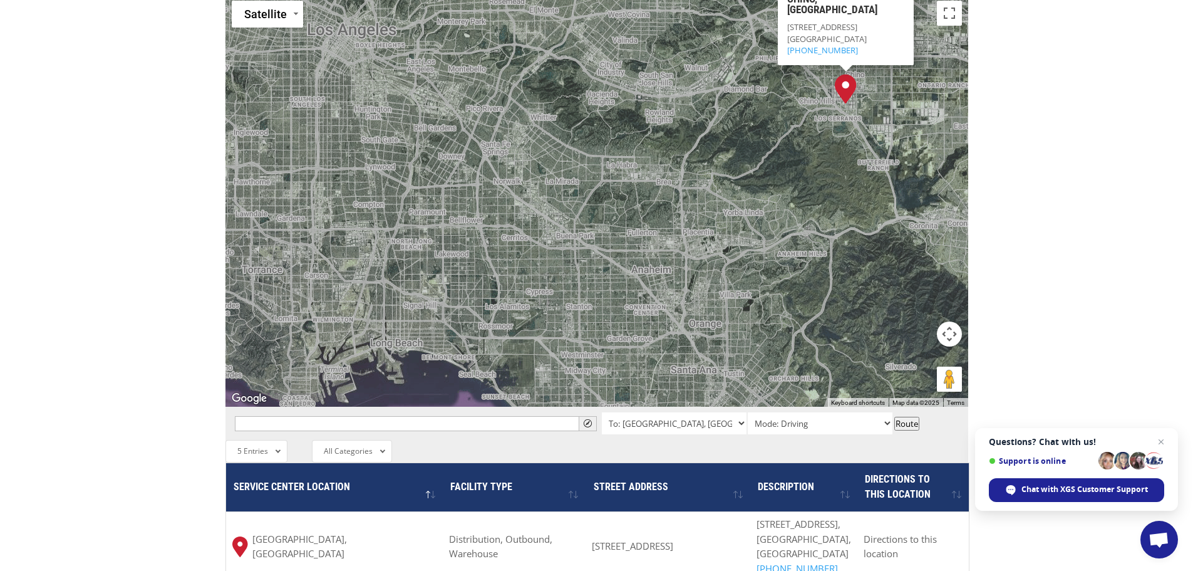 Image resolution: width=1193 pixels, height=571 pixels. I want to click on th: Directions to this location: activate to sort column ascending, so click(913, 487).